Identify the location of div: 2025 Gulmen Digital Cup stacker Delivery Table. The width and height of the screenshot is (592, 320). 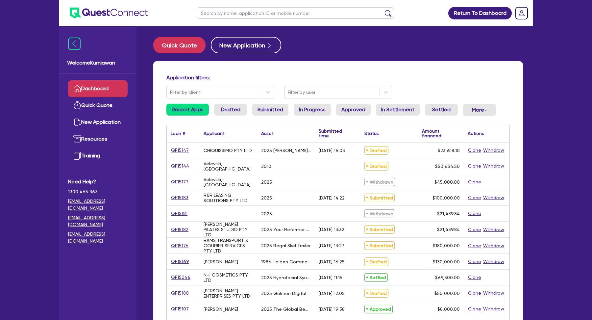
(286, 293).